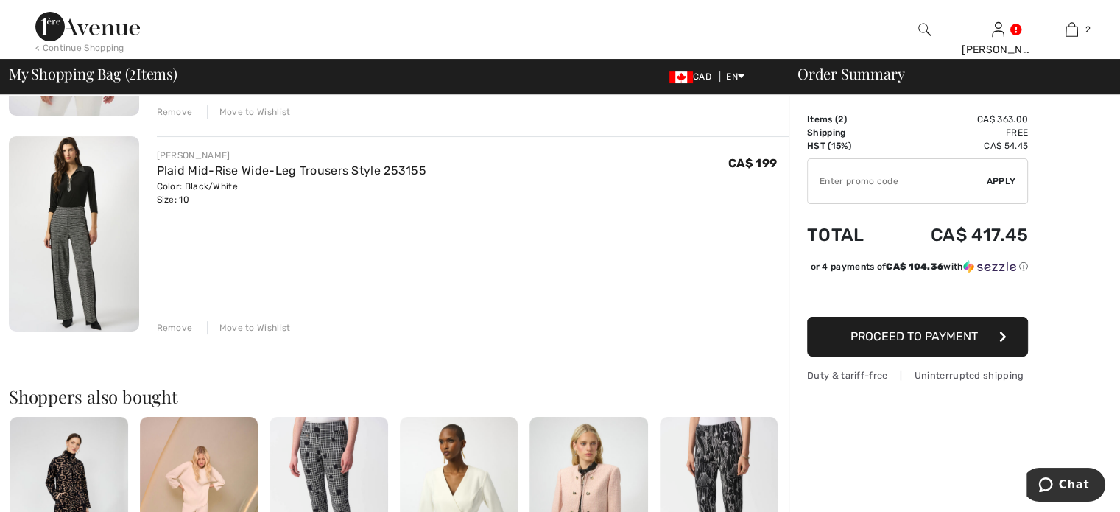  Describe the element at coordinates (848, 235) in the screenshot. I see `td: Total` at that location.